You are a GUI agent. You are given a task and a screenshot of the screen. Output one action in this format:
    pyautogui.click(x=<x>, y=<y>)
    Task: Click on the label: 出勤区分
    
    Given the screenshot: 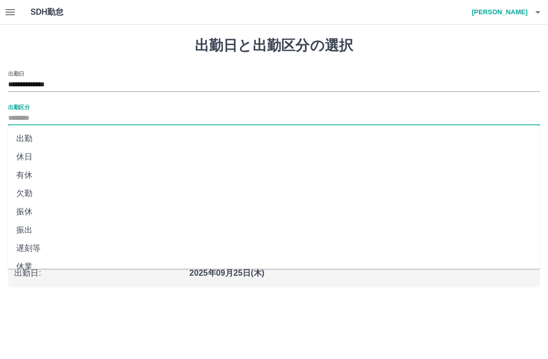 What is the action you would take?
    pyautogui.click(x=19, y=107)
    